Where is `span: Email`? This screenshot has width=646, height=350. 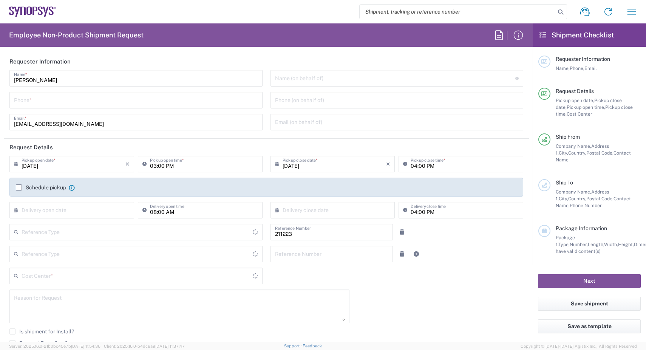 span: Email is located at coordinates (590, 68).